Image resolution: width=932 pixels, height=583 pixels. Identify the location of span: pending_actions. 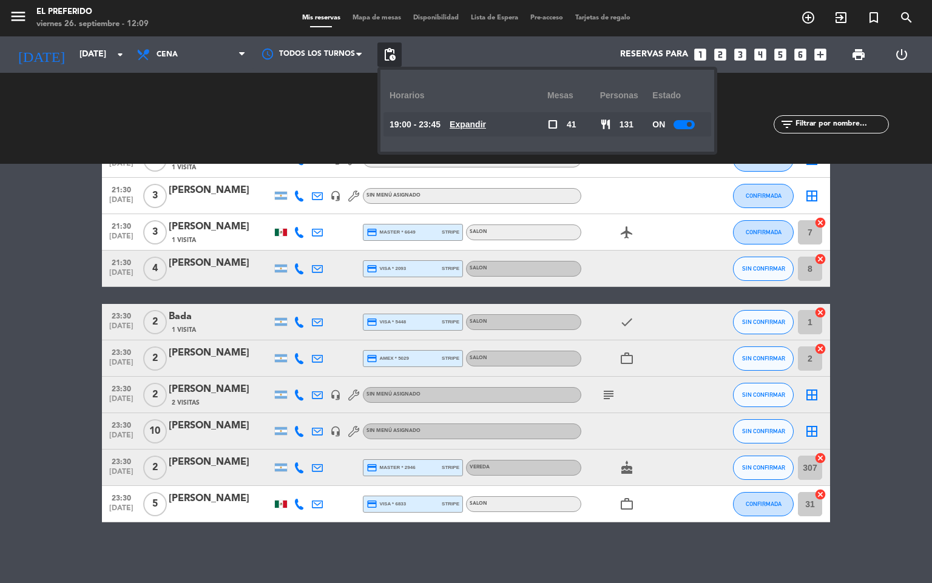
(389, 55).